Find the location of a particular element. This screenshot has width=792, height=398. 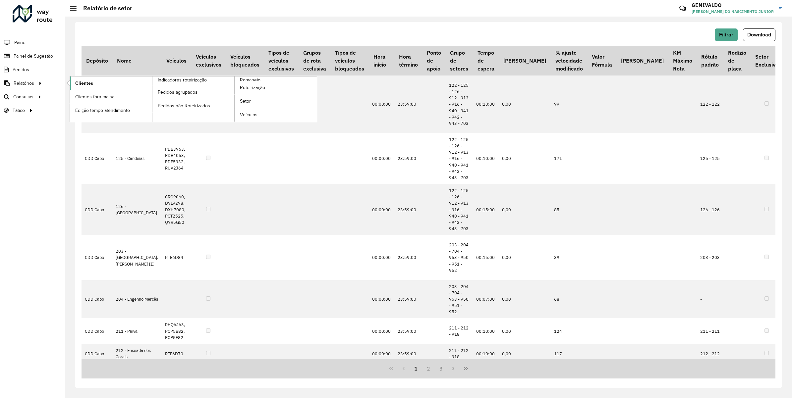

span: Pedidos não Roteirizados is located at coordinates (184, 106).